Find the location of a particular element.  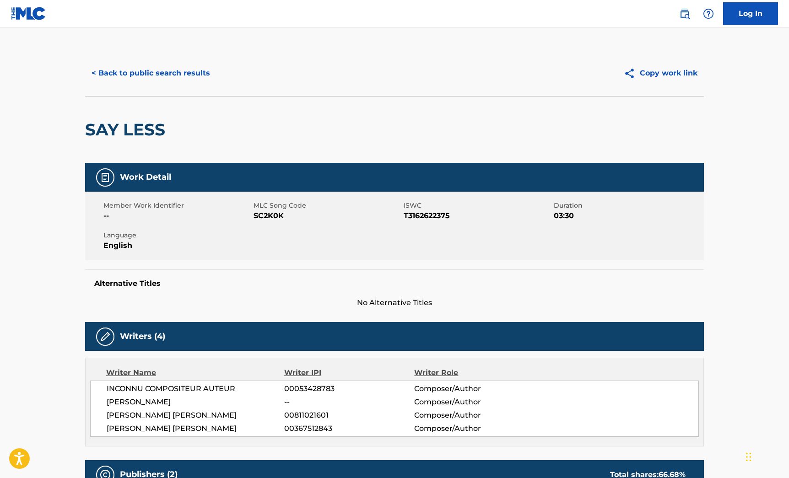

span: Member Work Identifier is located at coordinates (177, 206).